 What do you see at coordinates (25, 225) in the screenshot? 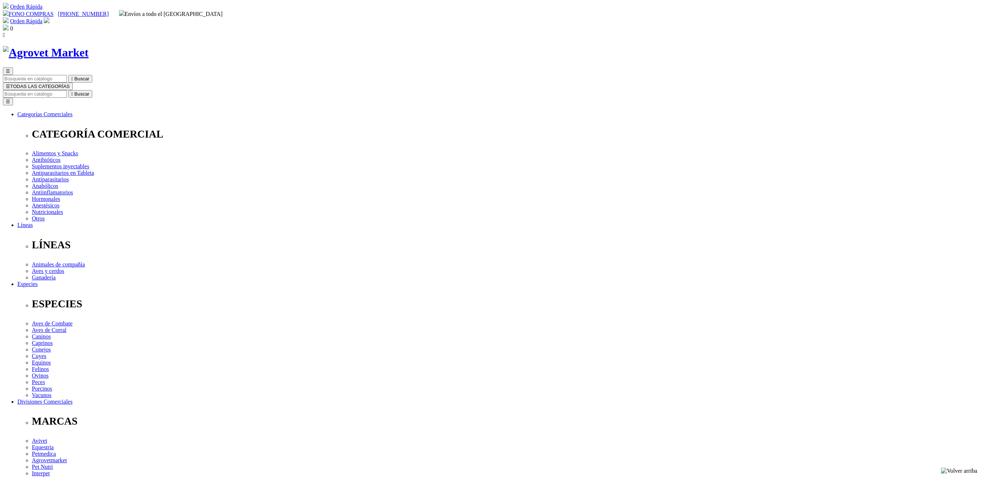
I see `span: Líneas` at bounding box center [25, 225].